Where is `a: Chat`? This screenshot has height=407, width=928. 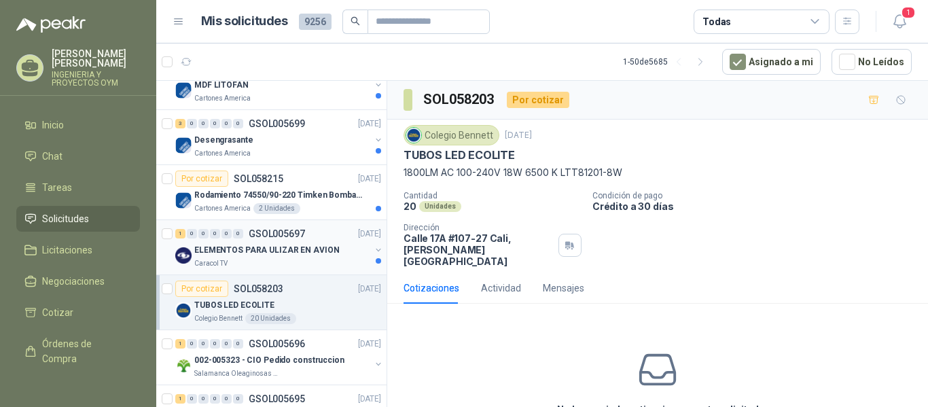 a: Chat is located at coordinates (78, 156).